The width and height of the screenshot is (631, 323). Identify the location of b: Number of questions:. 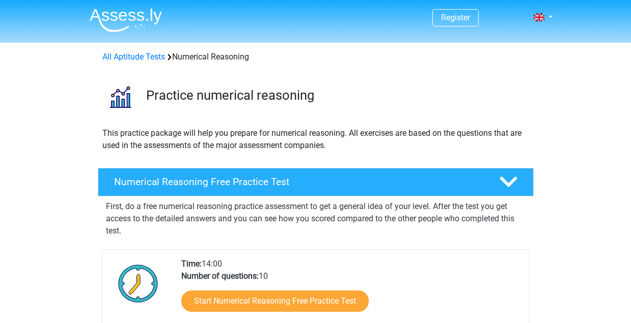
(220, 276).